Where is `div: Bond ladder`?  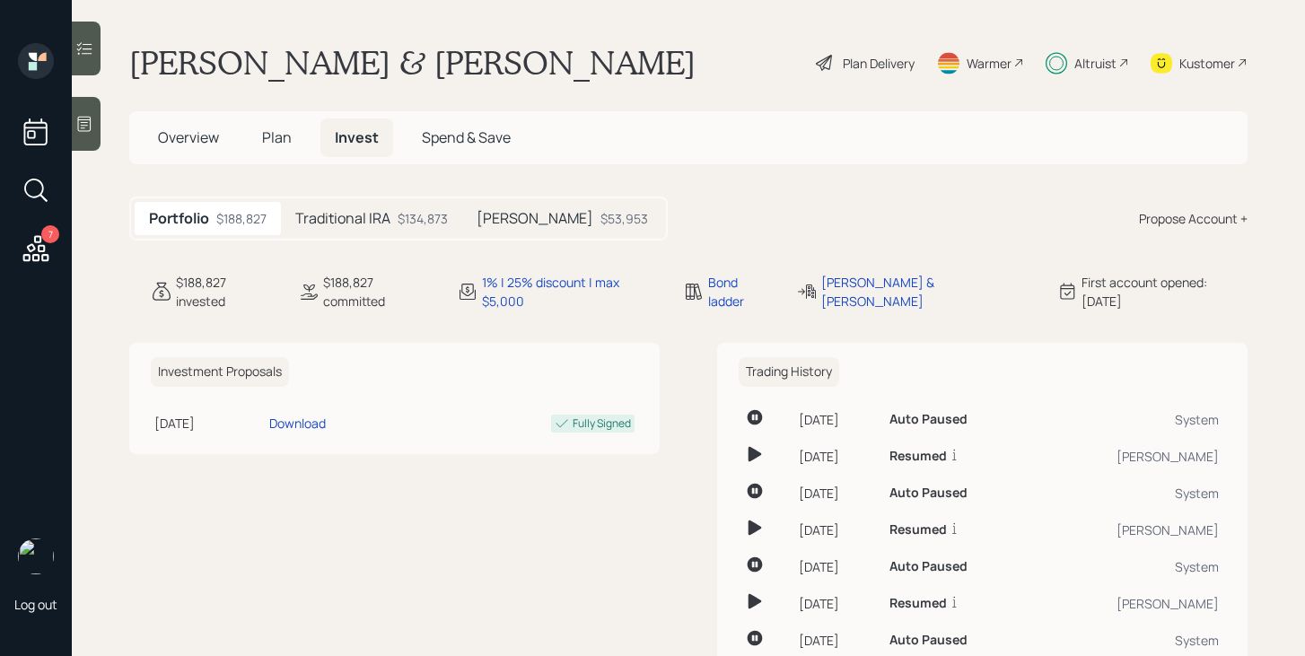 div: Bond ladder is located at coordinates (742, 292).